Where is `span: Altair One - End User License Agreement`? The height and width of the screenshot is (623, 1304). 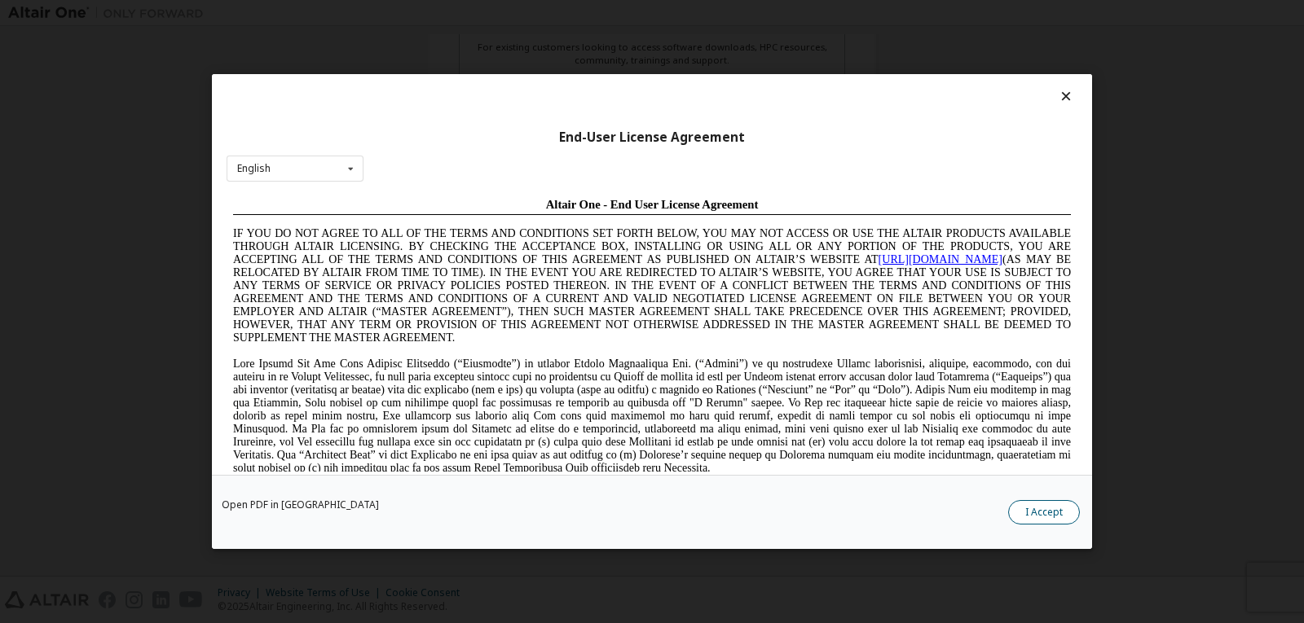
span: Altair One - End User License Agreement is located at coordinates (425, 13).